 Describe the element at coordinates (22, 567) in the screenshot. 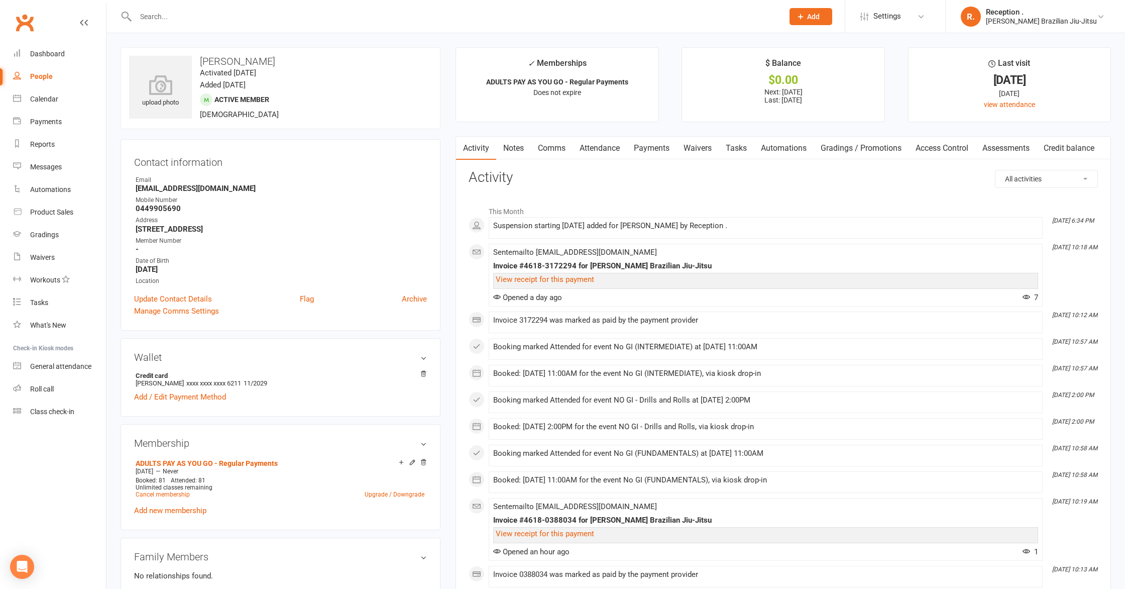

I see `div: Open Intercom Messenger` at that location.